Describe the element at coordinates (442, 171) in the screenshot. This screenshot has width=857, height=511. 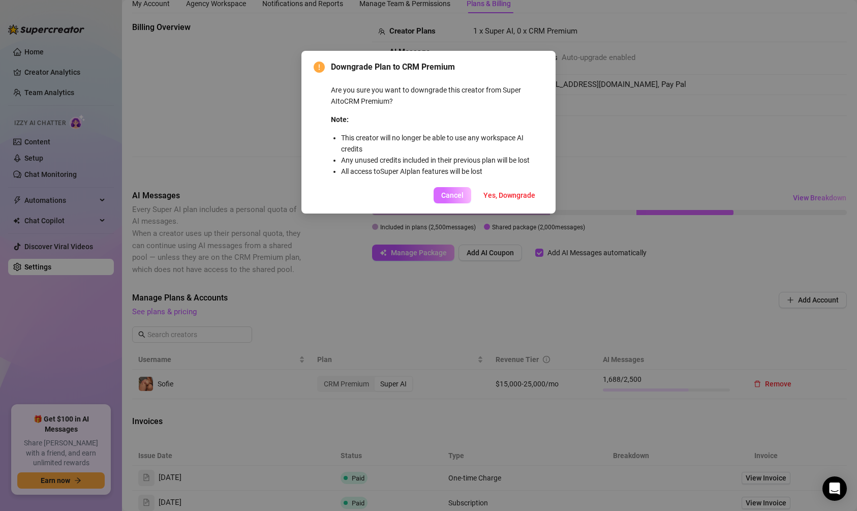
I see `li: All access to Super AI plan features will be lost` at that location.